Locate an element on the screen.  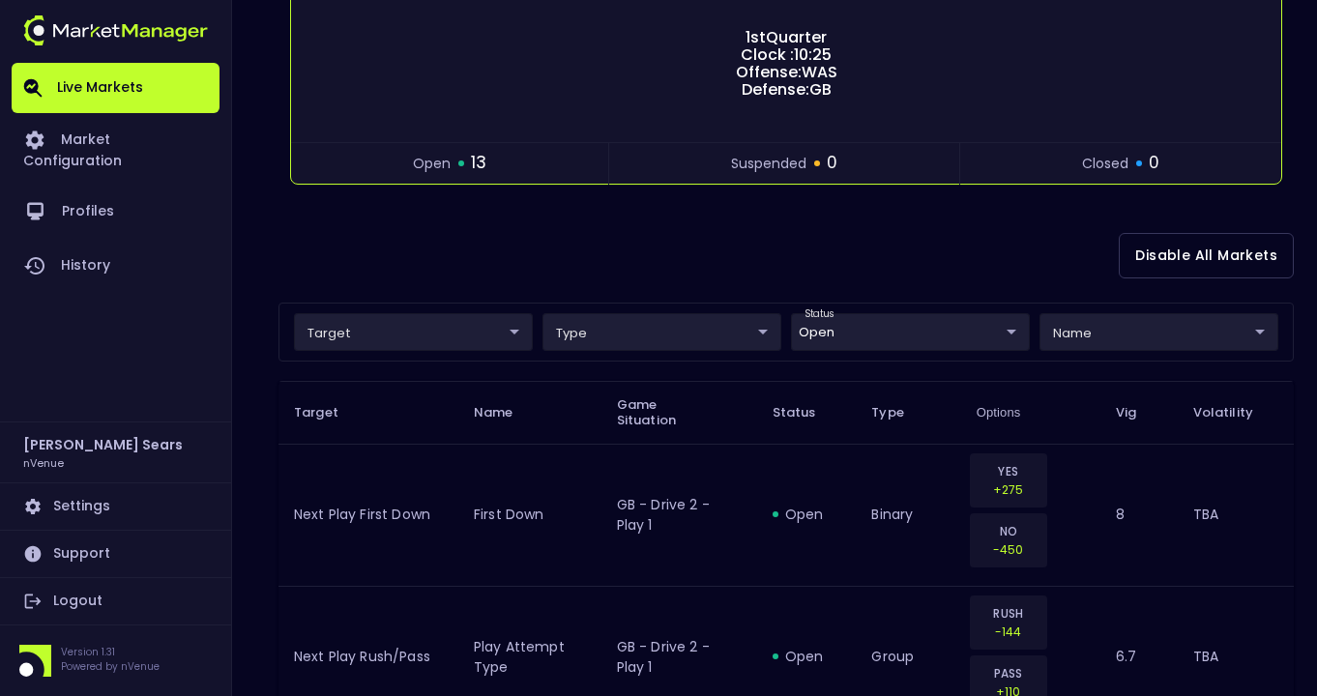
p: -450 is located at coordinates (1009, 549).